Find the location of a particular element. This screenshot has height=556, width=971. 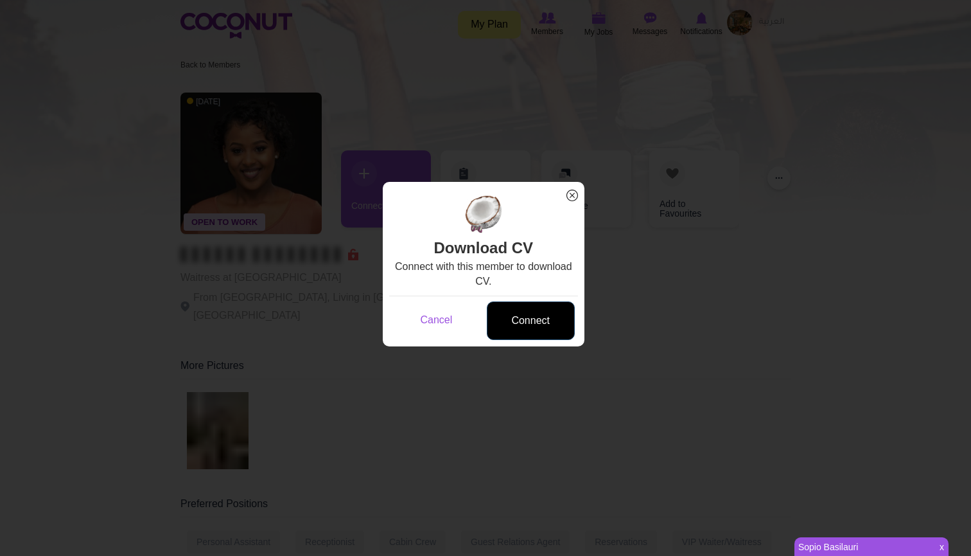

h2: Download CV is located at coordinates (484, 227).